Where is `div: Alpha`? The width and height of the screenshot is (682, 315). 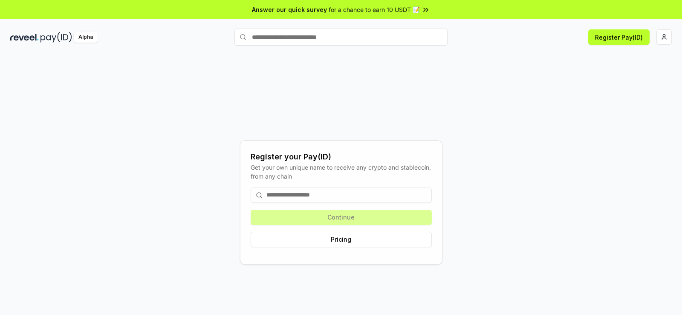
div: Alpha is located at coordinates (86, 37).